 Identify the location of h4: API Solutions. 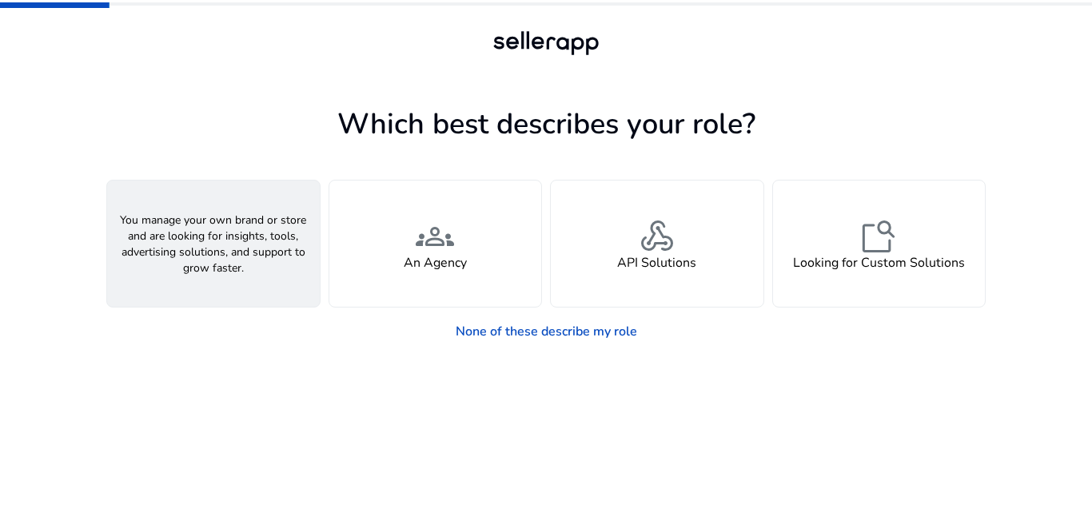
(656, 263).